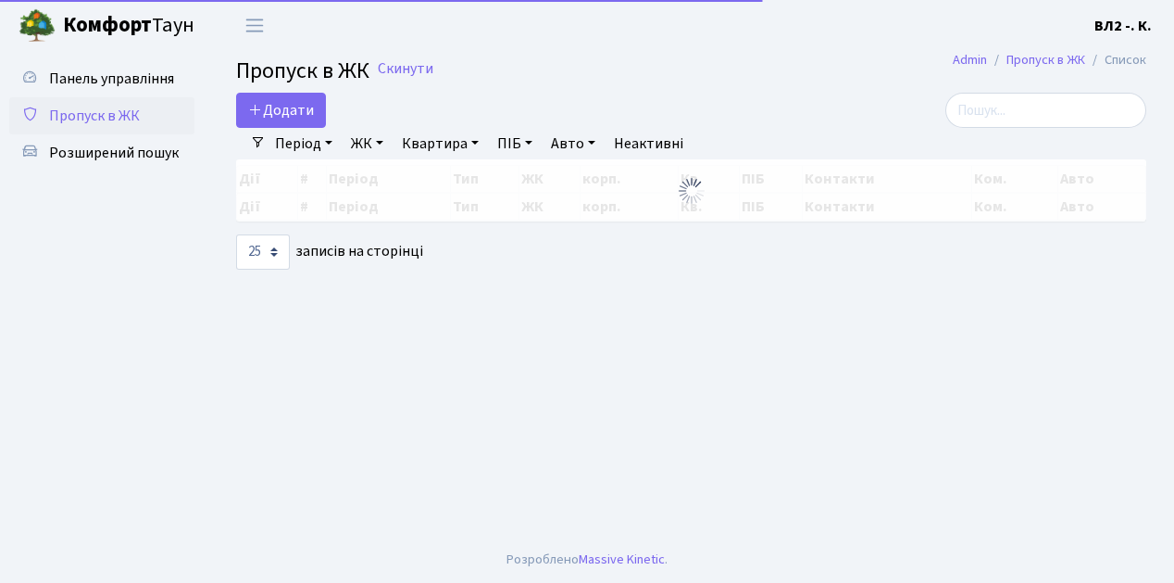  What do you see at coordinates (107, 25) in the screenshot?
I see `b: Комфорт` at bounding box center [107, 25].